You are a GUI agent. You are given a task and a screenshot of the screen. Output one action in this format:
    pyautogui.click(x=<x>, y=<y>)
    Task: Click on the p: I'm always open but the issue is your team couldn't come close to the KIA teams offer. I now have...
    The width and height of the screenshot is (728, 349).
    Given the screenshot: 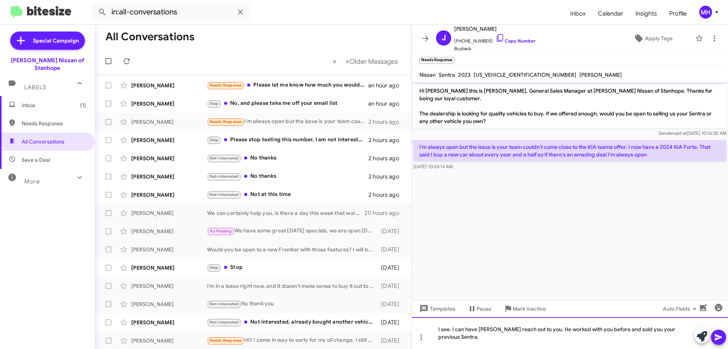 What is the action you would take?
    pyautogui.click(x=570, y=151)
    